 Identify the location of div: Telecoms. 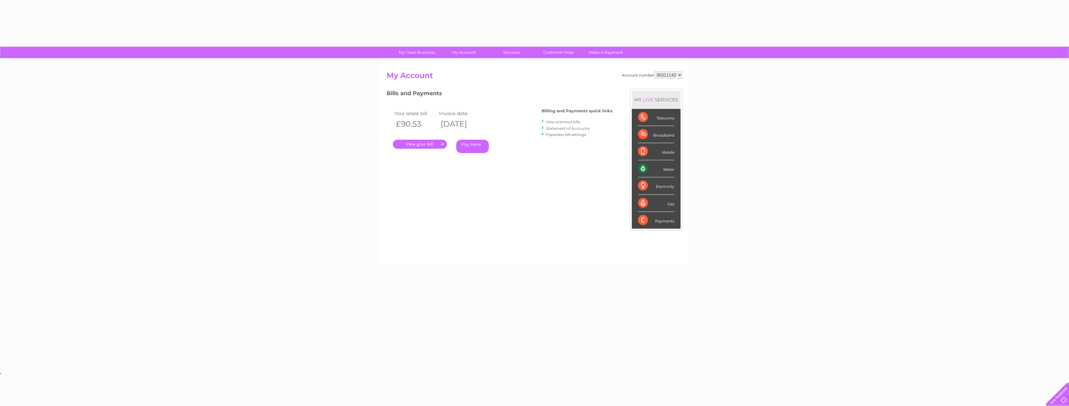
(656, 117).